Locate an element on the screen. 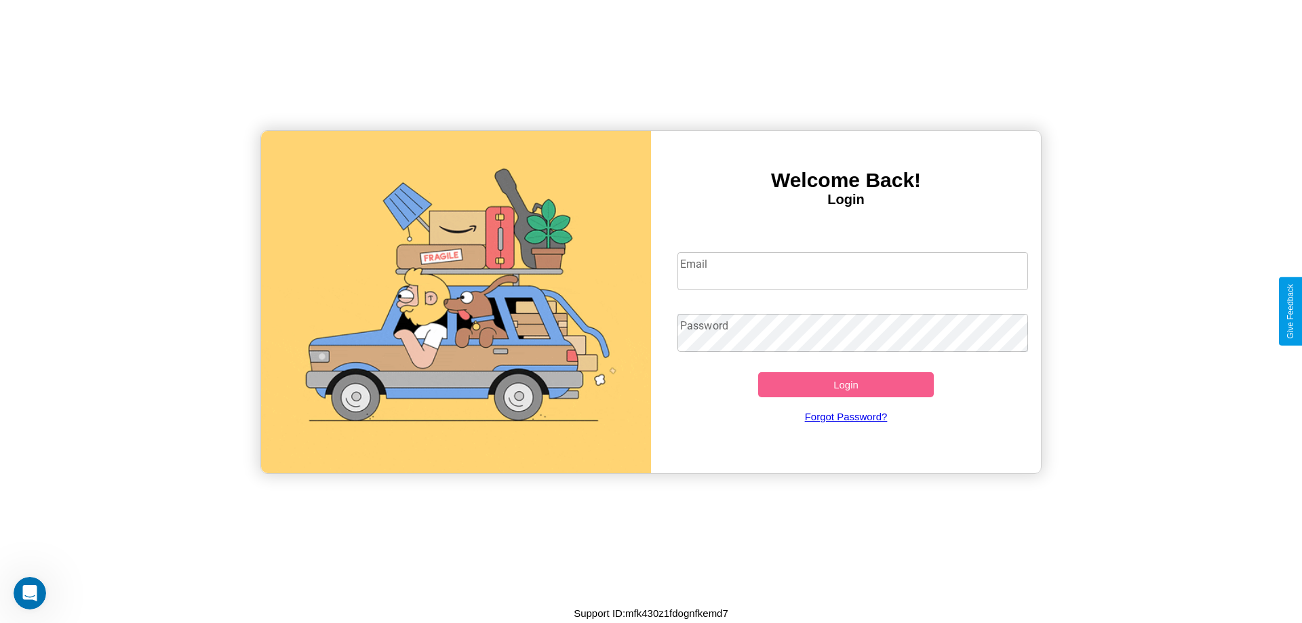 The image size is (1302, 623). h4: Login is located at coordinates (846, 199).